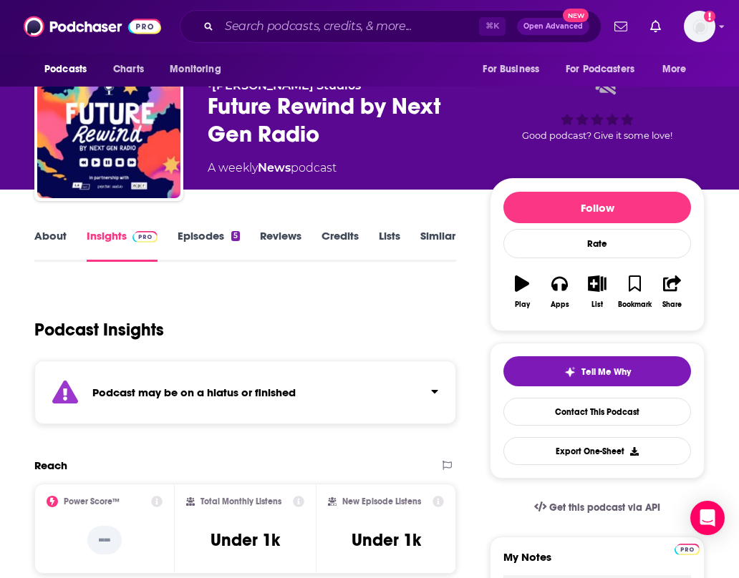  Describe the element at coordinates (389, 246) in the screenshot. I see `a: Lists` at that location.